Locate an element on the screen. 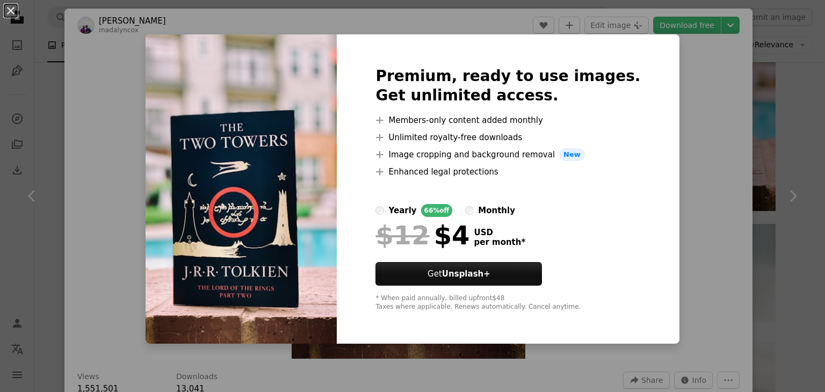 The image size is (825, 392). div: monthly is located at coordinates (496, 210).